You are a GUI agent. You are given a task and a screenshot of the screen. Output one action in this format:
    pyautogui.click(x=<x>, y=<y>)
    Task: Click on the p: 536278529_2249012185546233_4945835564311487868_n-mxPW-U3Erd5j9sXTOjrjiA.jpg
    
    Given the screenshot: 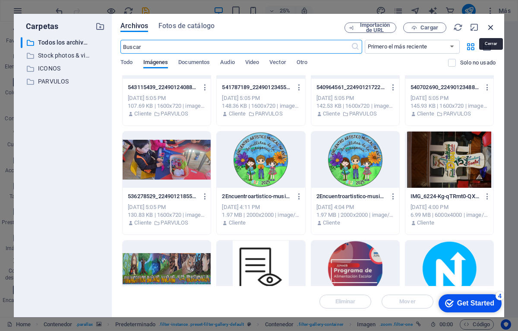 What is the action you would take?
    pyautogui.click(x=163, y=196)
    